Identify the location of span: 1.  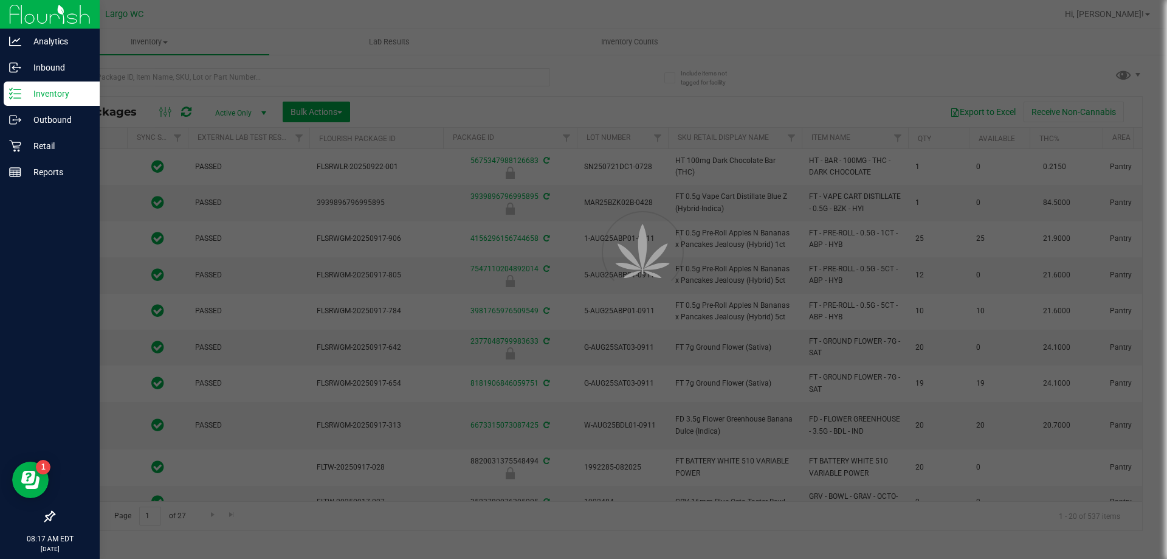
(7, 7).